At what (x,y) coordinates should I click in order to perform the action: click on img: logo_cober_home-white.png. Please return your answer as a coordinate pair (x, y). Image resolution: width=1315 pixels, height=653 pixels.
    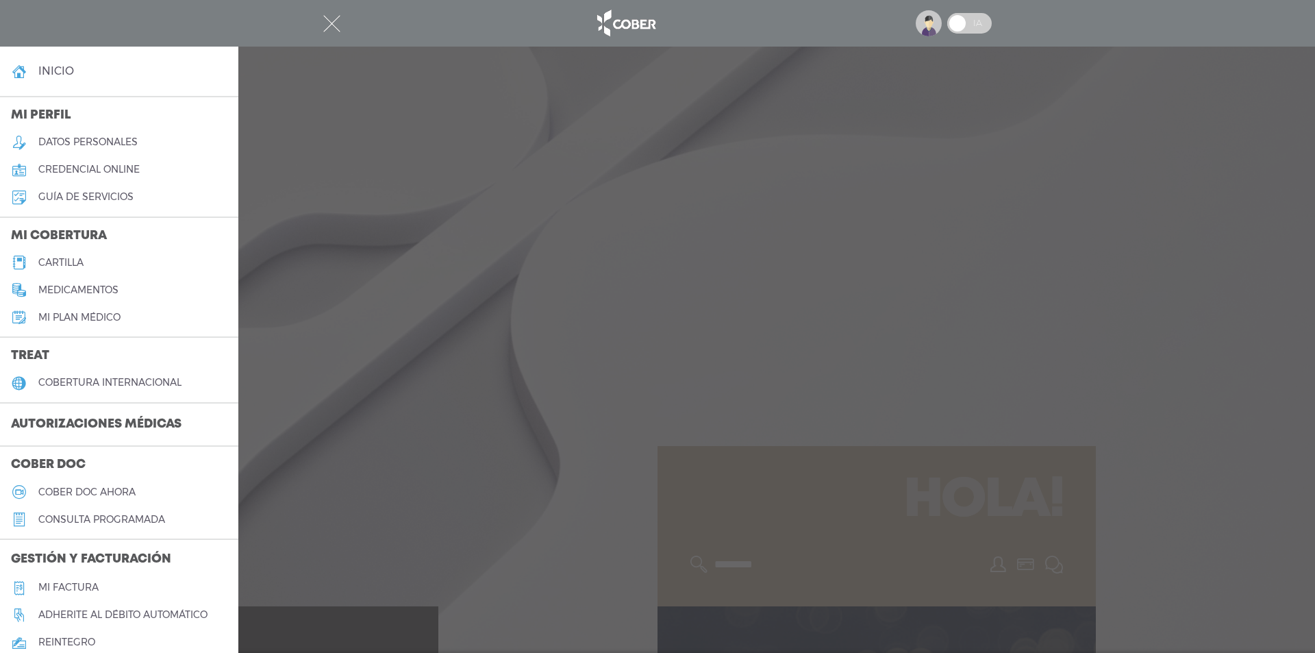
    Looking at the image, I should click on (625, 23).